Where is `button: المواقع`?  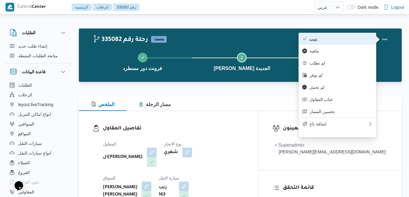
button: المواقع is located at coordinates (38, 134).